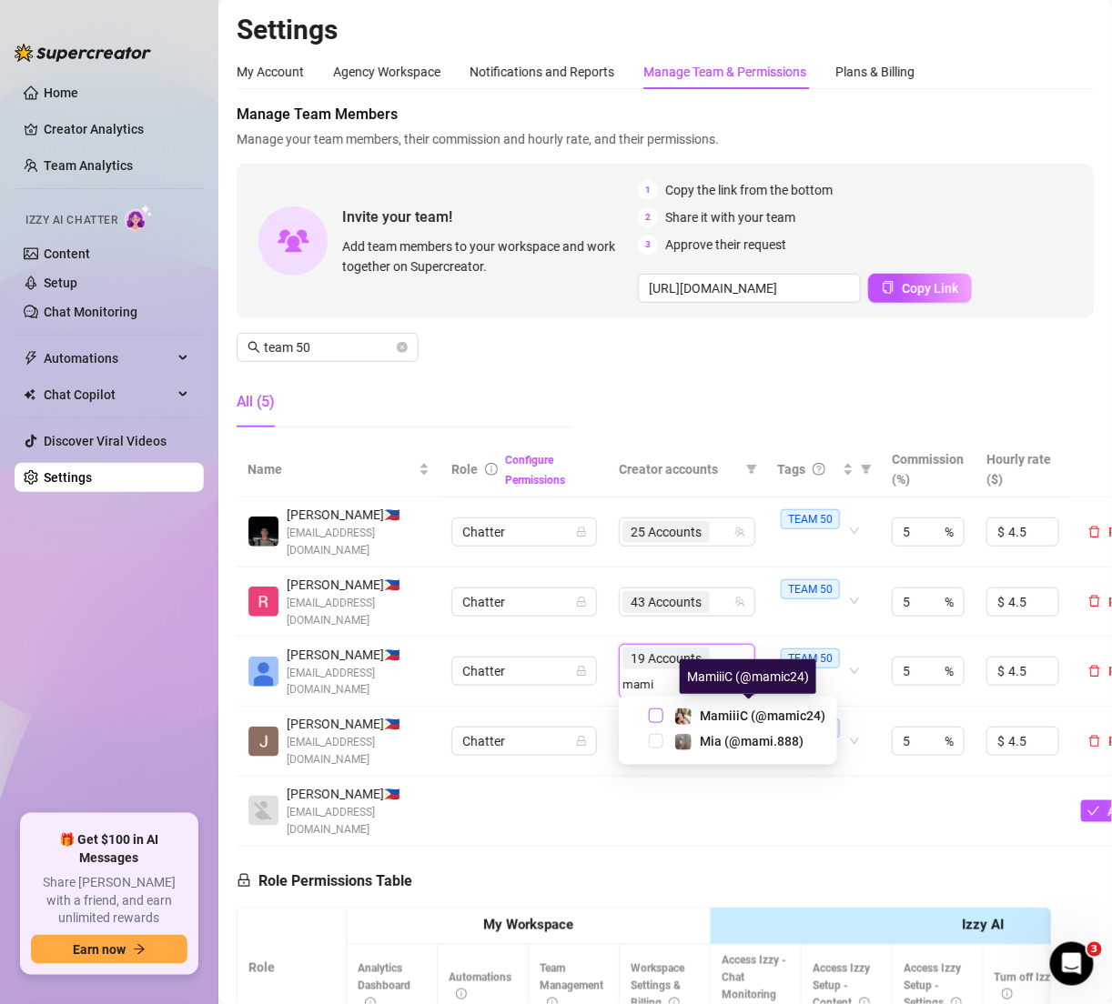 This screenshot has height=1004, width=1112. What do you see at coordinates (1022, 469) in the screenshot?
I see `th: Hourly rate ($)` at bounding box center [1022, 469].